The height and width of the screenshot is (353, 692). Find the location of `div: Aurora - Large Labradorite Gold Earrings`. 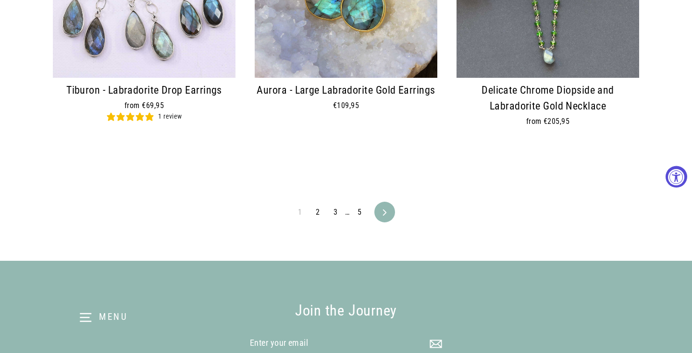

div: Aurora - Large Labradorite Gold Earrings is located at coordinates (346, 90).